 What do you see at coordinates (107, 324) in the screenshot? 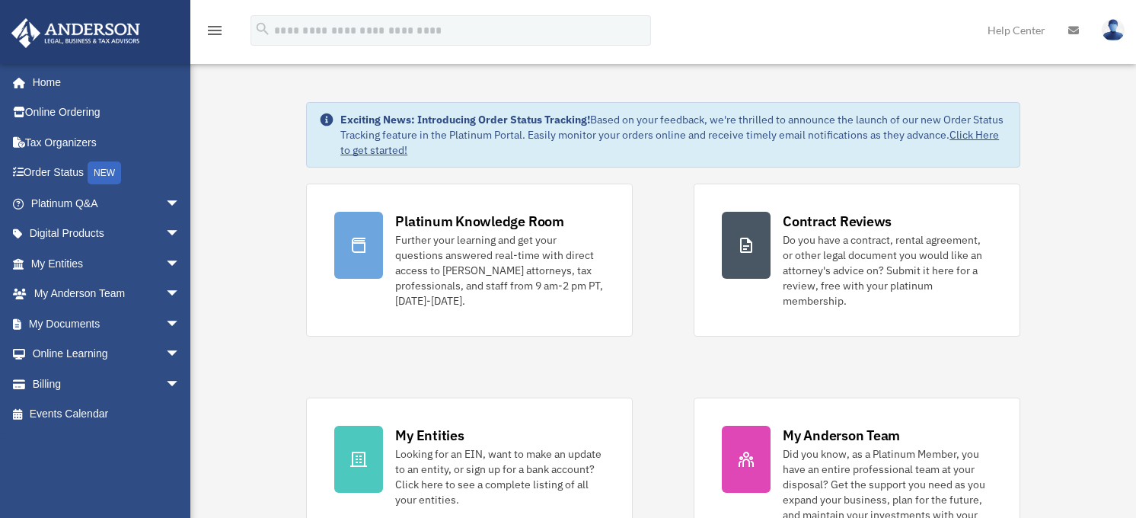
I see `a: My Documentsarrow_drop_down` at bounding box center [107, 324].